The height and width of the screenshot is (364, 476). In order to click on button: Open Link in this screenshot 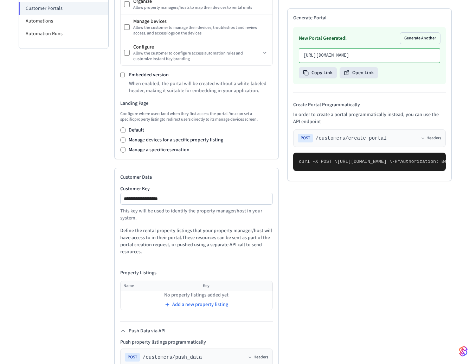, I will do `click(359, 73)`.